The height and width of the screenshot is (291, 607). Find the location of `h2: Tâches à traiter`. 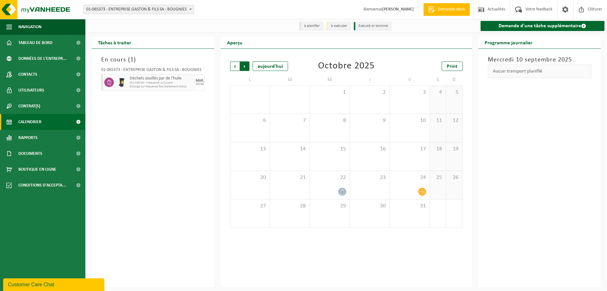

h2: Tâches à traiter is located at coordinates (114, 42).